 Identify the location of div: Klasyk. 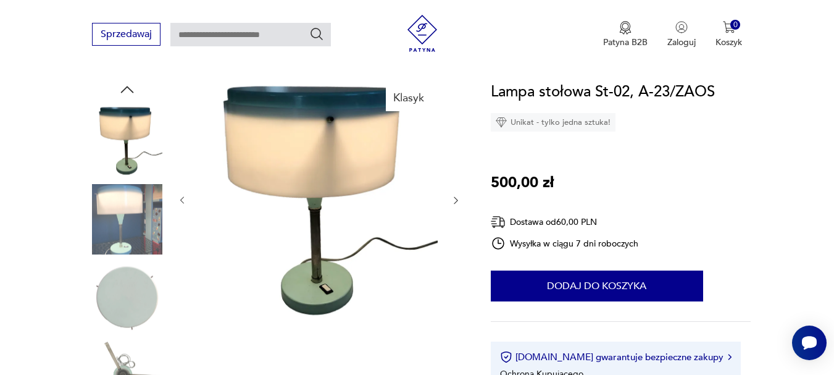
(409, 98).